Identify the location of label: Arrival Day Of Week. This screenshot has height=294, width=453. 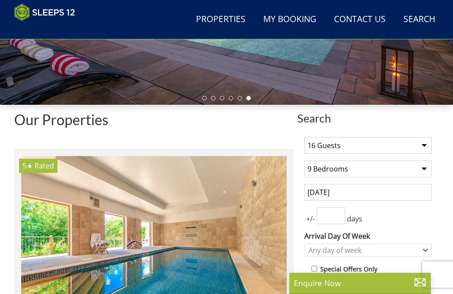
(368, 236).